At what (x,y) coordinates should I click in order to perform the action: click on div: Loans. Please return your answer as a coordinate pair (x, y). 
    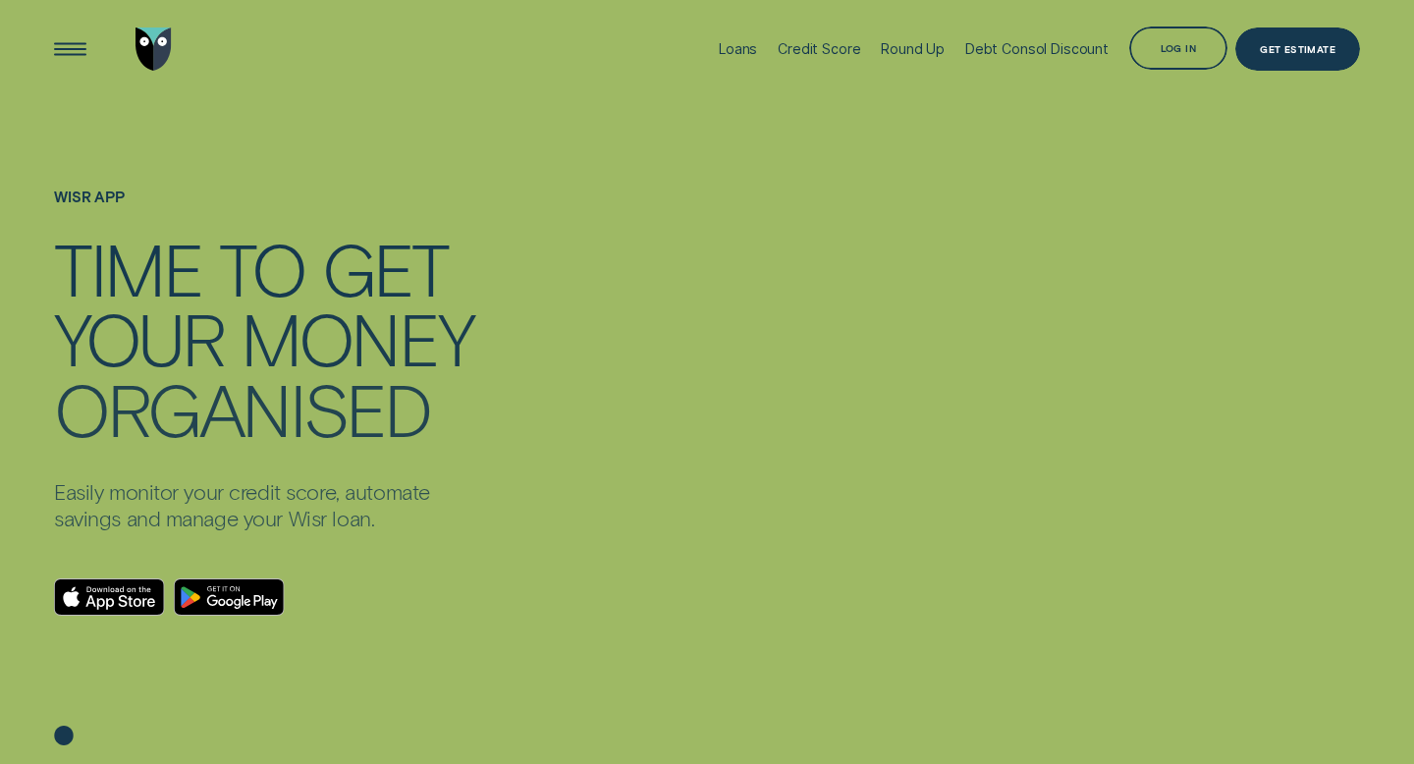
    Looking at the image, I should click on (738, 48).